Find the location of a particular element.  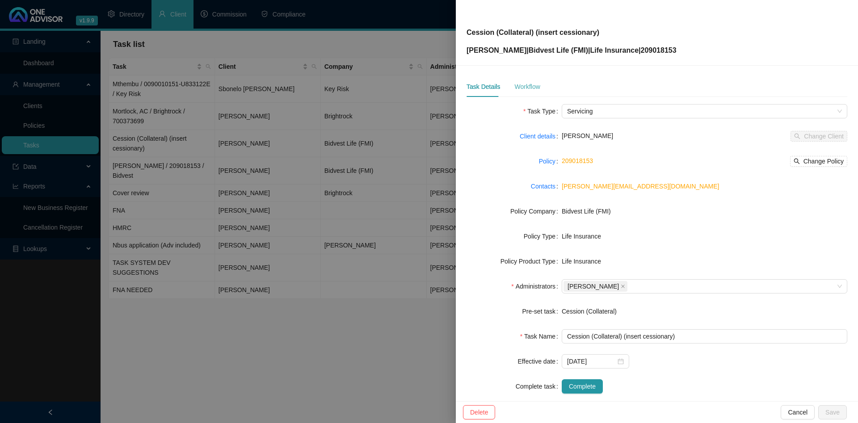

span: Cancel is located at coordinates (797, 412).